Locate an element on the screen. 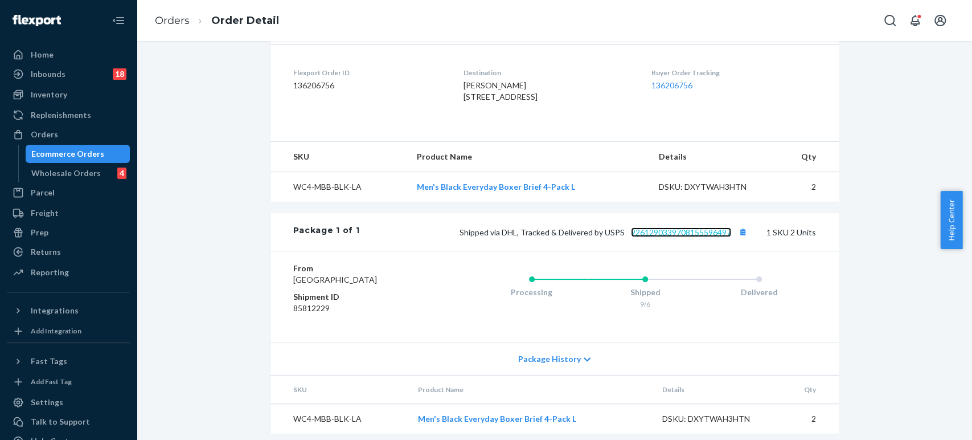  a: Settings is located at coordinates (68, 402).